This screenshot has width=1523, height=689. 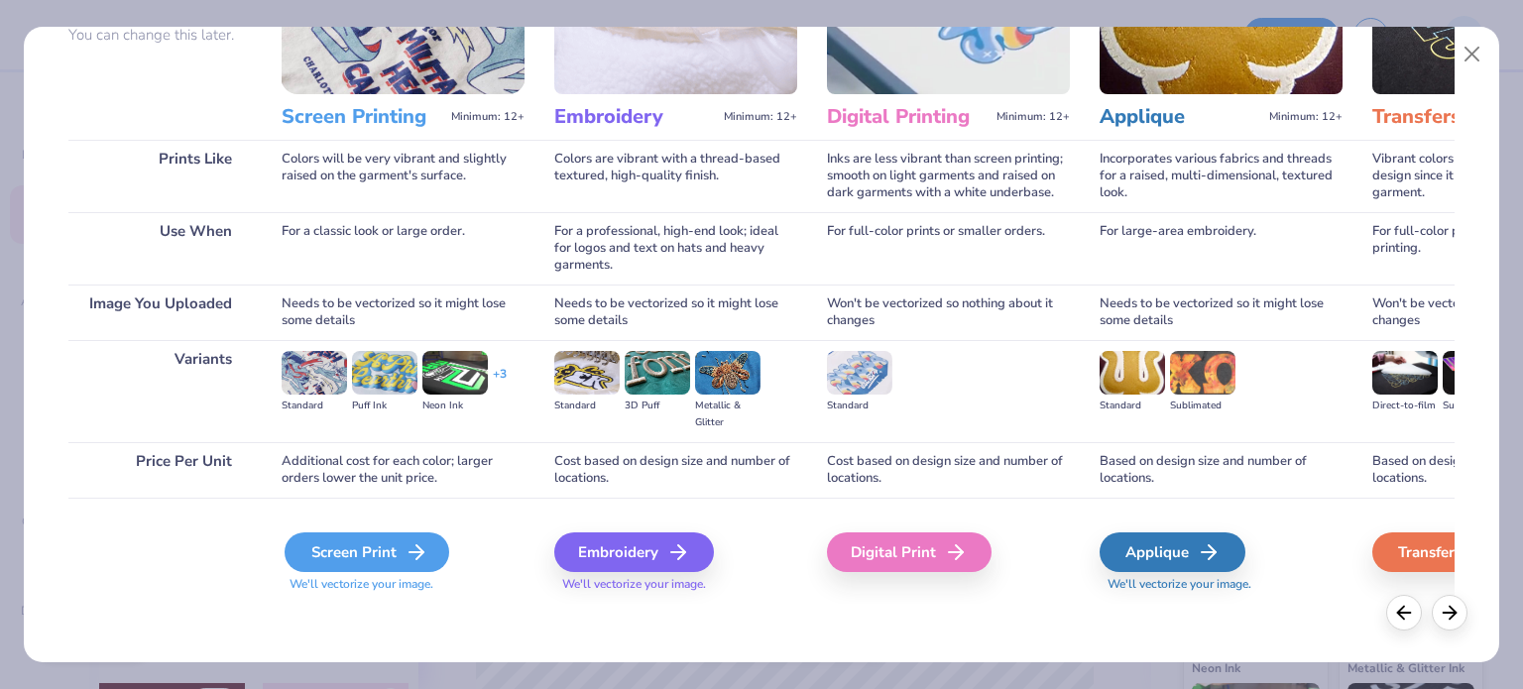 What do you see at coordinates (160, 391) in the screenshot?
I see `div: Variants` at bounding box center [160, 391].